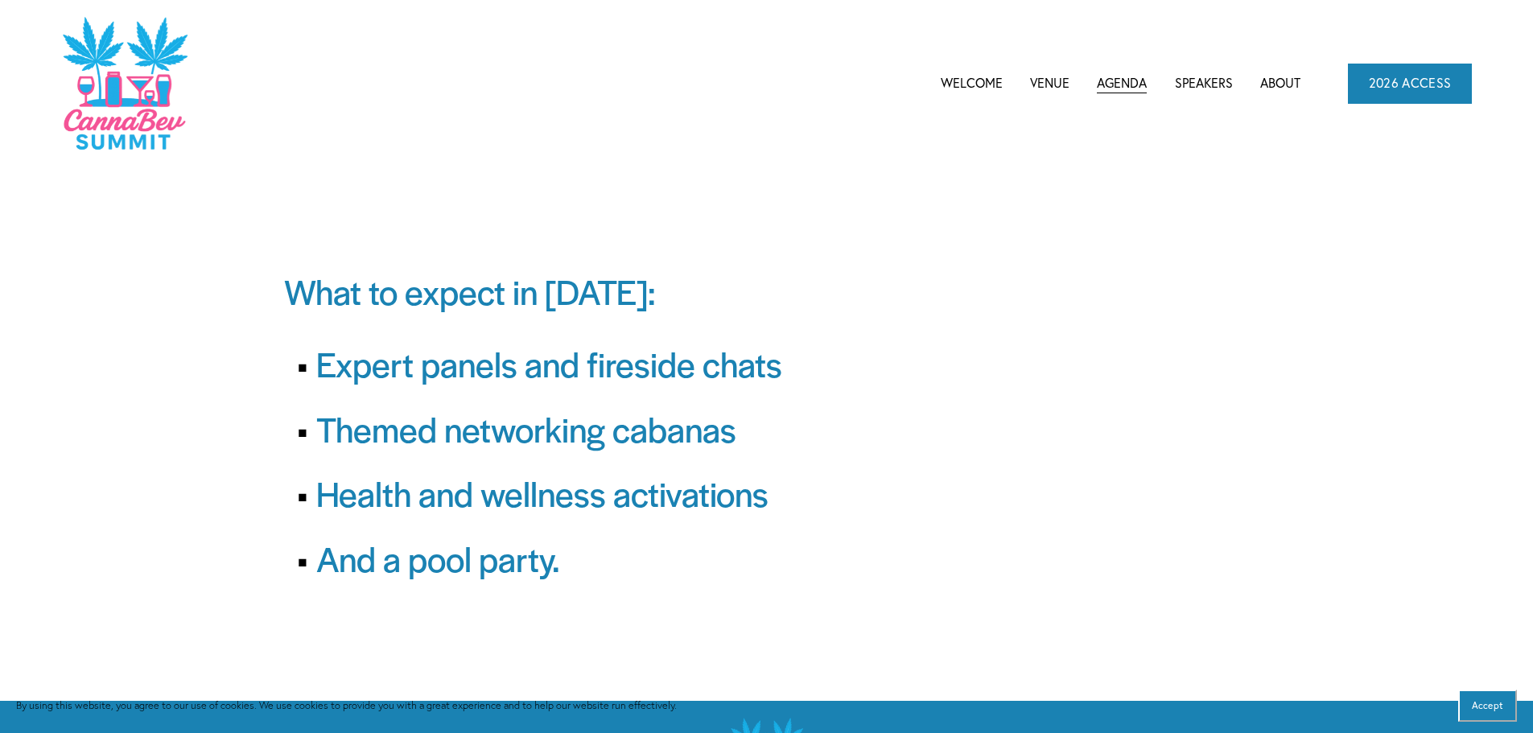 Image resolution: width=1533 pixels, height=733 pixels. What do you see at coordinates (972, 83) in the screenshot?
I see `a: Welcome` at bounding box center [972, 83].